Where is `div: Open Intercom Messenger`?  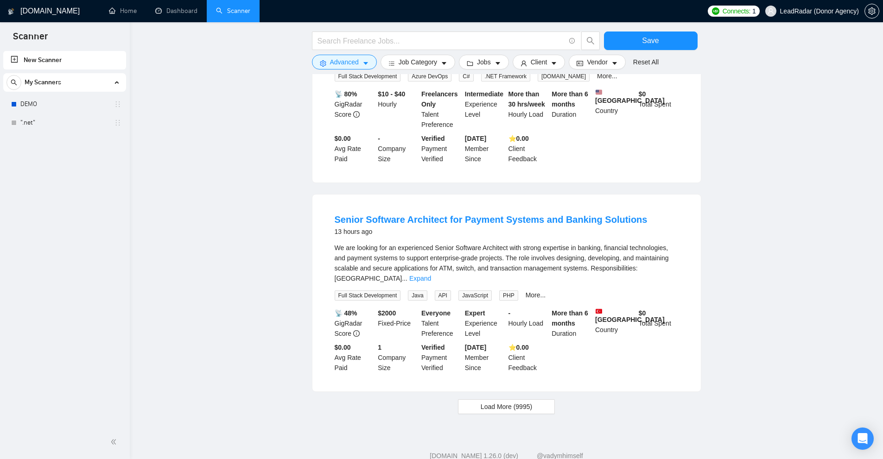
div: Open Intercom Messenger is located at coordinates (863, 439).